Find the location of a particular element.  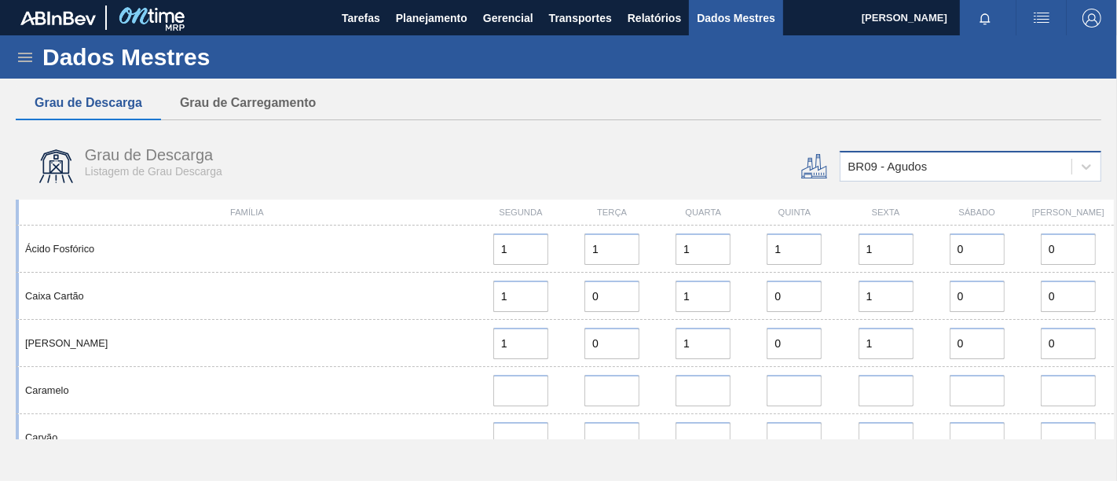

img: TNhmsLtSVTkK8tSr43FrP2fwEKptu5GPRR3wAAAABJRU5ErkJggg== is located at coordinates (58, 18).